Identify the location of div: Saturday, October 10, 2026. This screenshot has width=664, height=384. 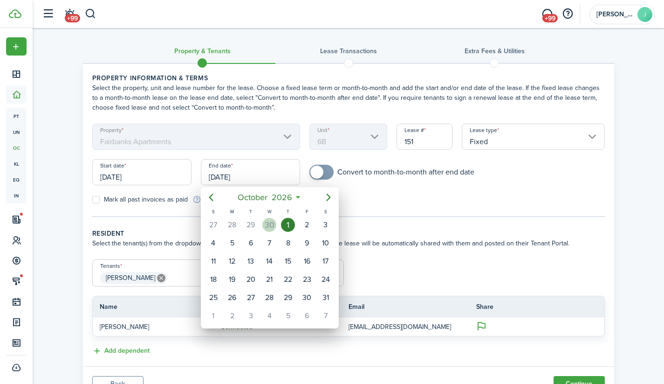
(326, 243).